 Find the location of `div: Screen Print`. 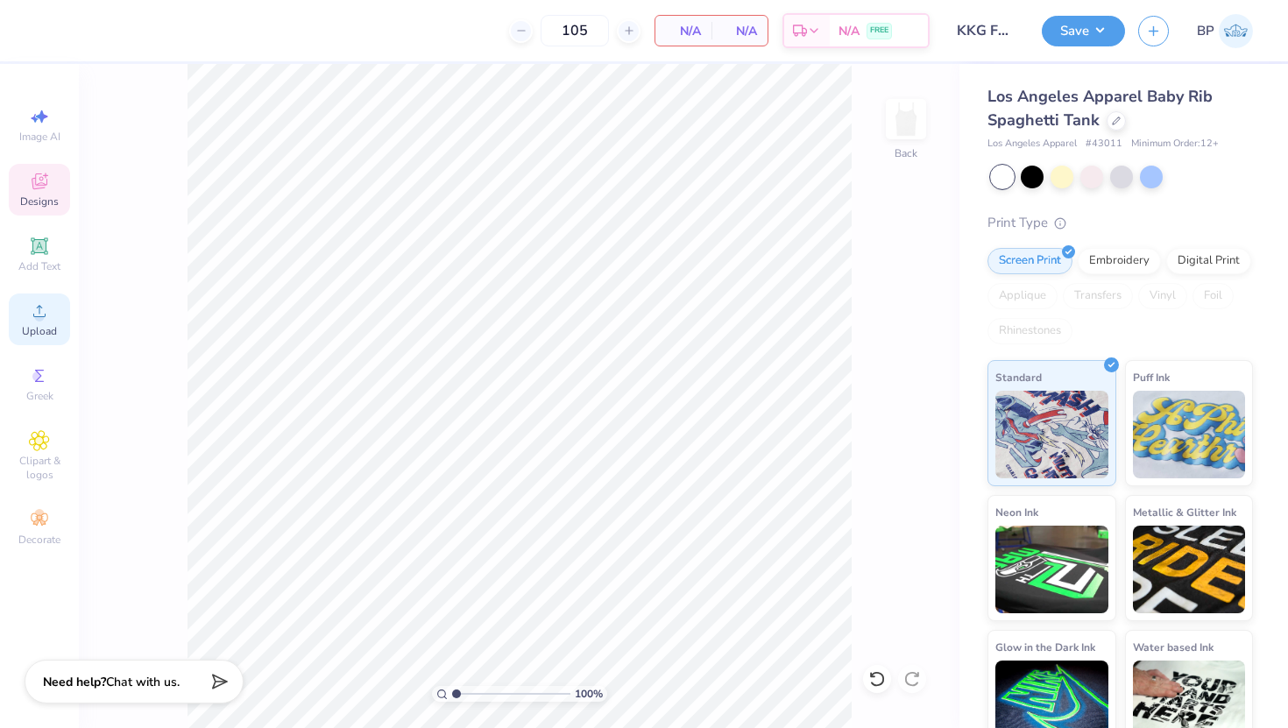

div: Screen Print is located at coordinates (1030, 261).